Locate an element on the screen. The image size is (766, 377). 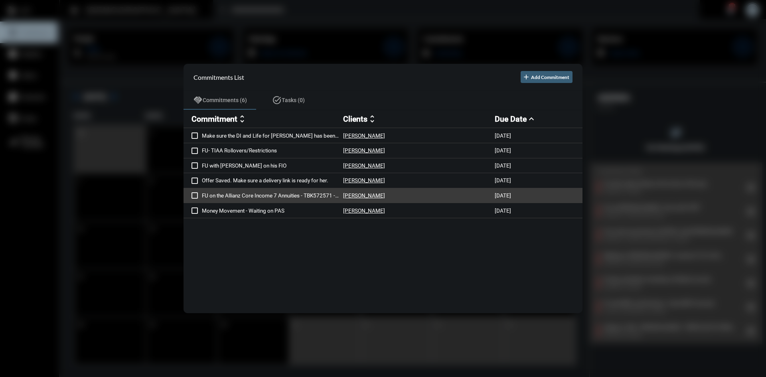
p: Money Movement - Waiting on PAS is located at coordinates (273, 211).